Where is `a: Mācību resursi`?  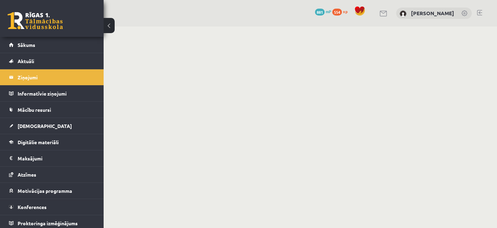
a: Mācību resursi is located at coordinates (52, 110).